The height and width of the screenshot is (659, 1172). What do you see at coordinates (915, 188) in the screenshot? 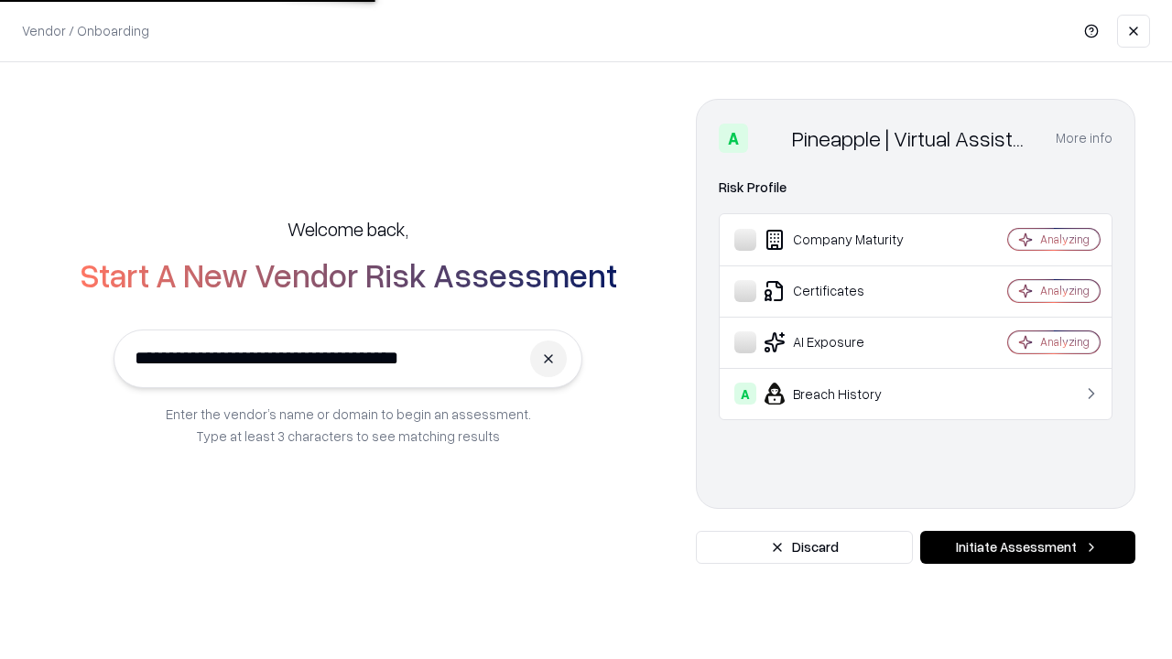
I see `div: Risk Profile` at bounding box center [915, 188].